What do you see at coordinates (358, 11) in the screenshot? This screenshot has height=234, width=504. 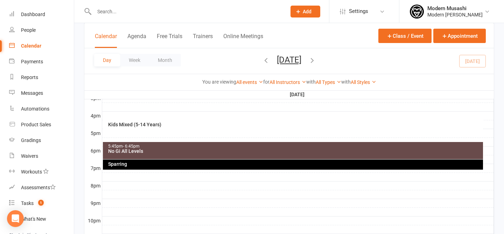 I see `span: Settings` at bounding box center [358, 11].